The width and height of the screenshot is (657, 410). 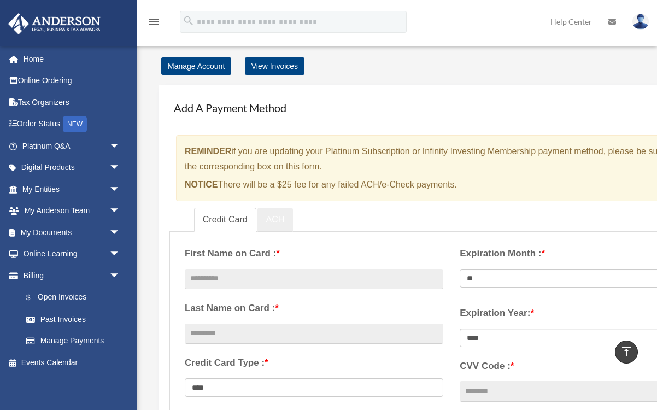 I want to click on a: Order StatusNEW, so click(x=72, y=124).